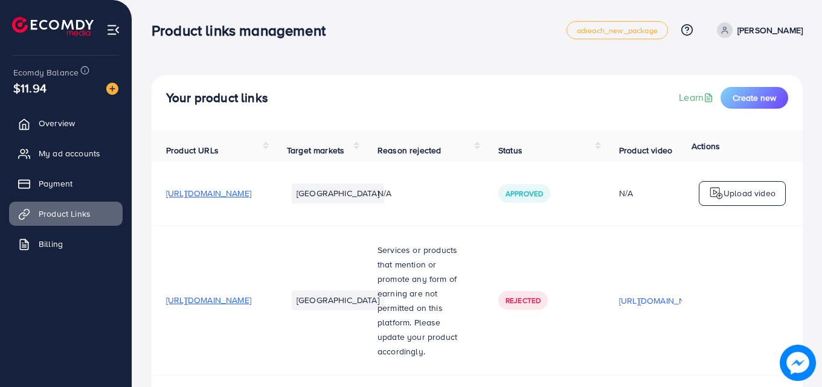  I want to click on p: Services or products that mention or promote any form of earning are not permitted on this platfo..., so click(423, 301).